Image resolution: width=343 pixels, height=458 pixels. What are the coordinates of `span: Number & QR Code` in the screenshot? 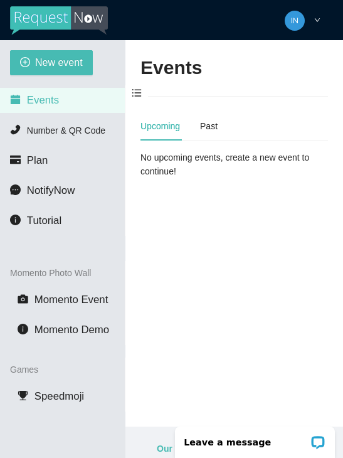 It's located at (66, 130).